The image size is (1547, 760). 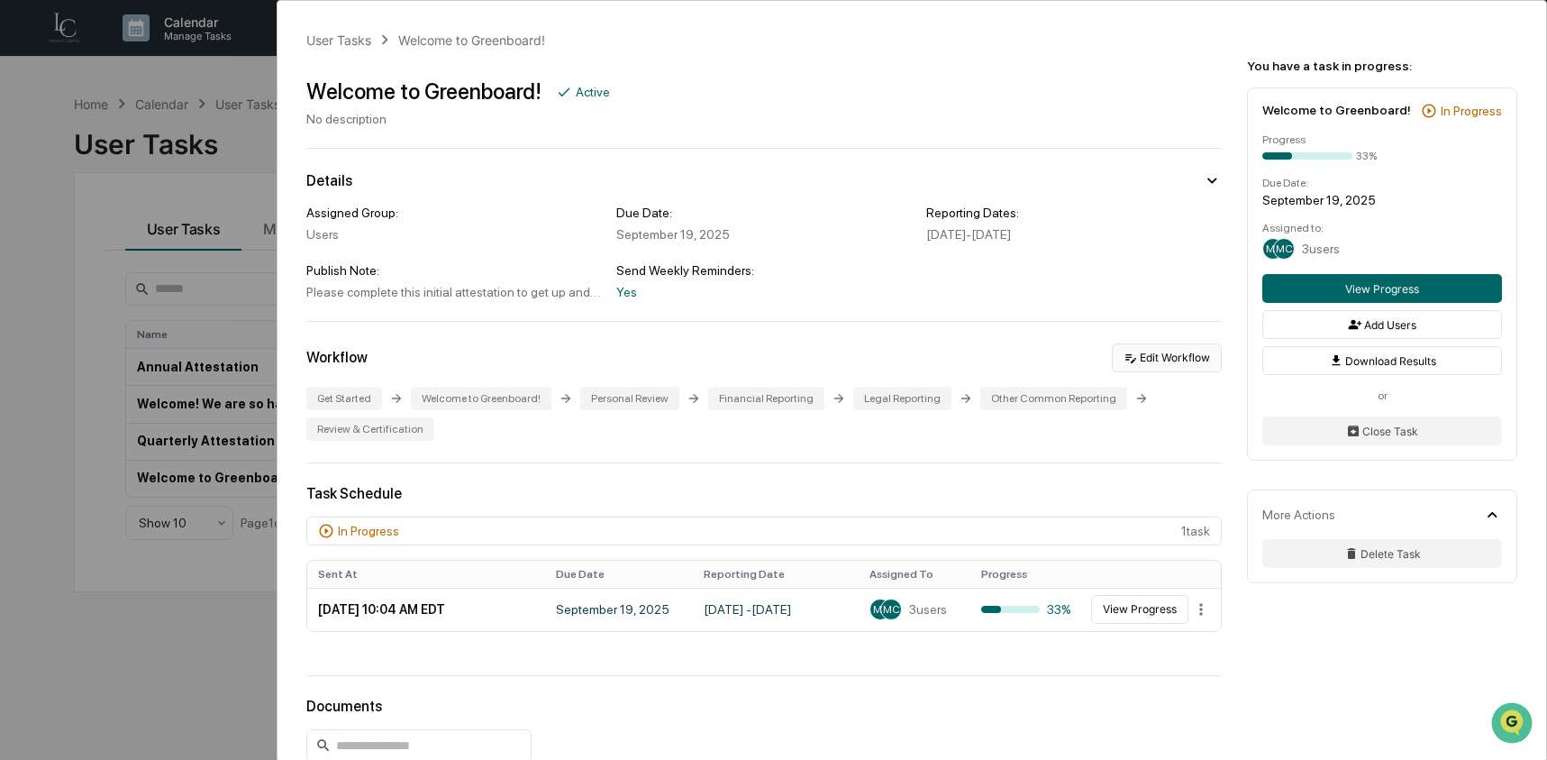 What do you see at coordinates (1382, 360) in the screenshot?
I see `button: Download Results` at bounding box center [1382, 360].